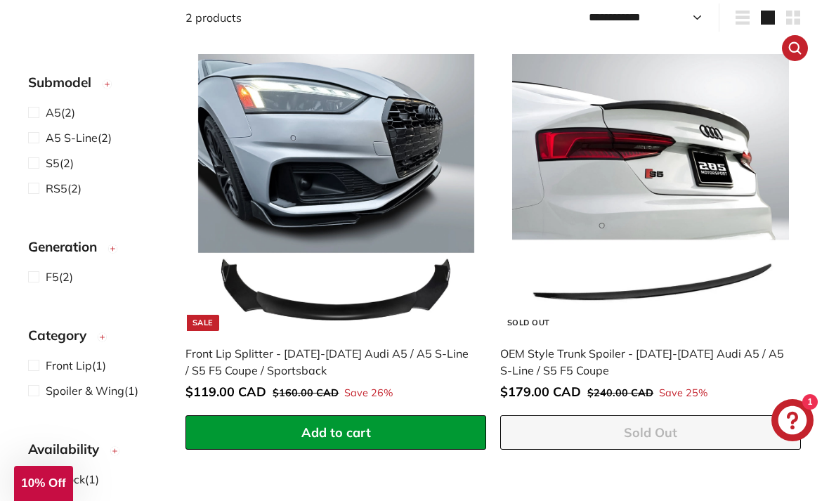 The width and height of the screenshot is (829, 501). I want to click on span: Category, so click(63, 335).